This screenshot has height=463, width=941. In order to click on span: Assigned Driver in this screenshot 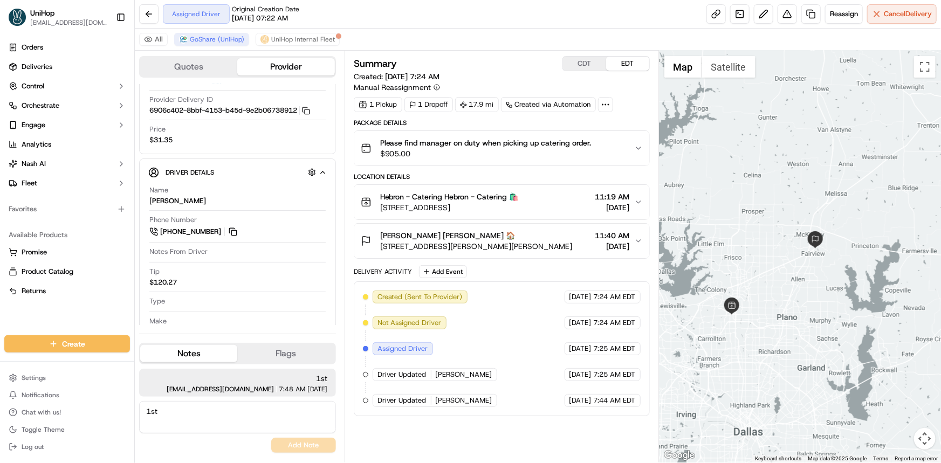, I will do `click(403, 349)`.